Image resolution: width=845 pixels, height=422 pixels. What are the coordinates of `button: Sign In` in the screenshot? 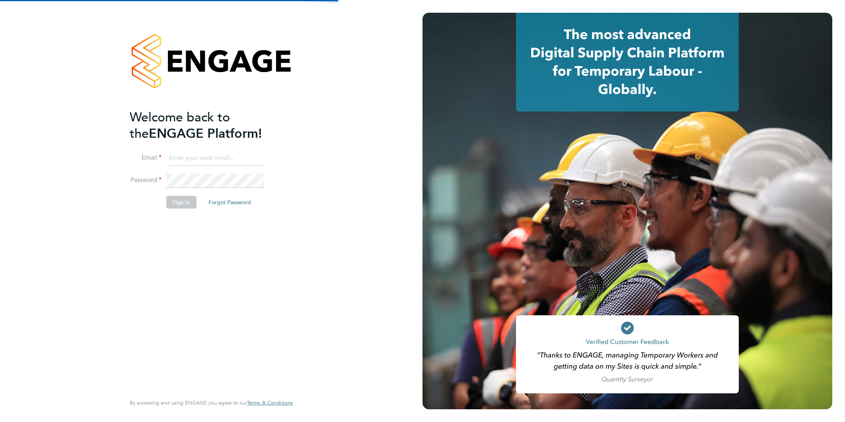 It's located at (182, 202).